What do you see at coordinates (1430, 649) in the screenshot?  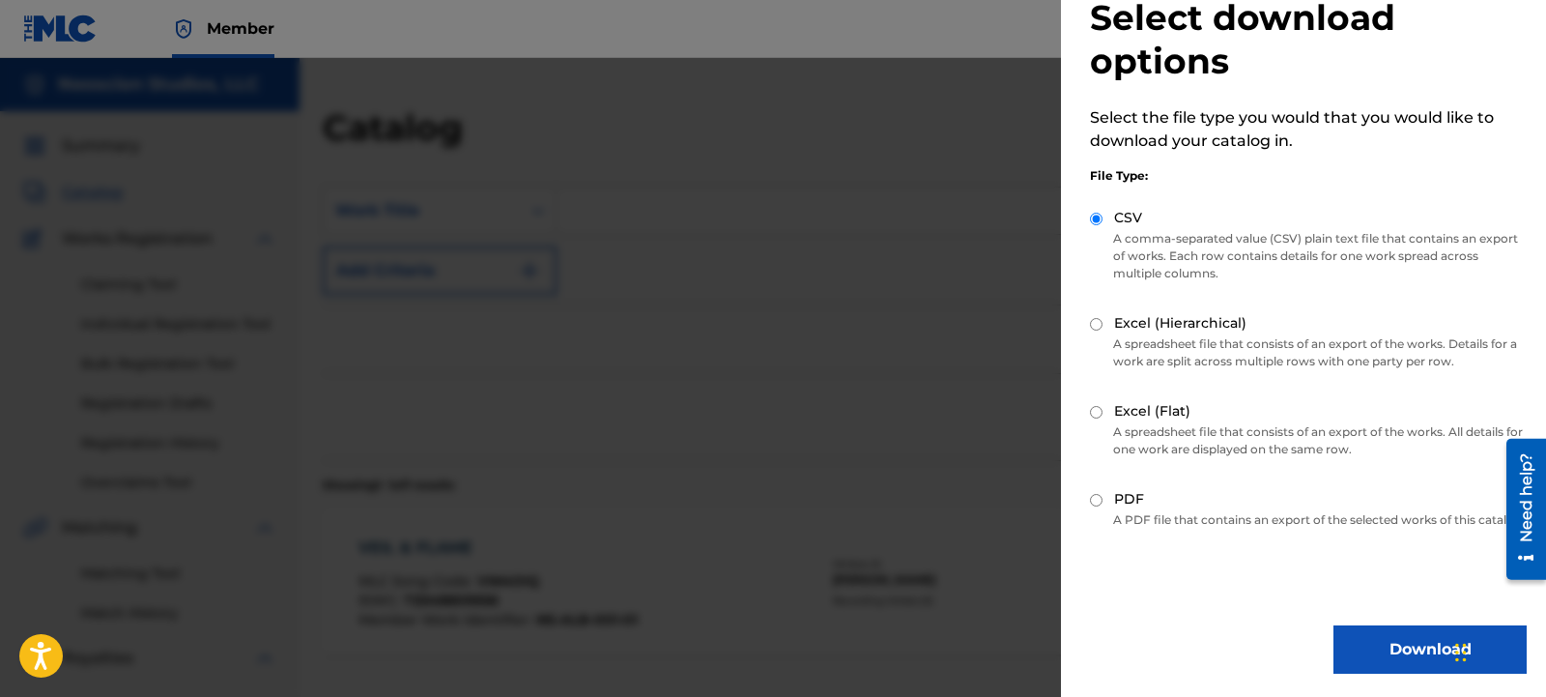 I see `button: Download` at bounding box center [1430, 649].